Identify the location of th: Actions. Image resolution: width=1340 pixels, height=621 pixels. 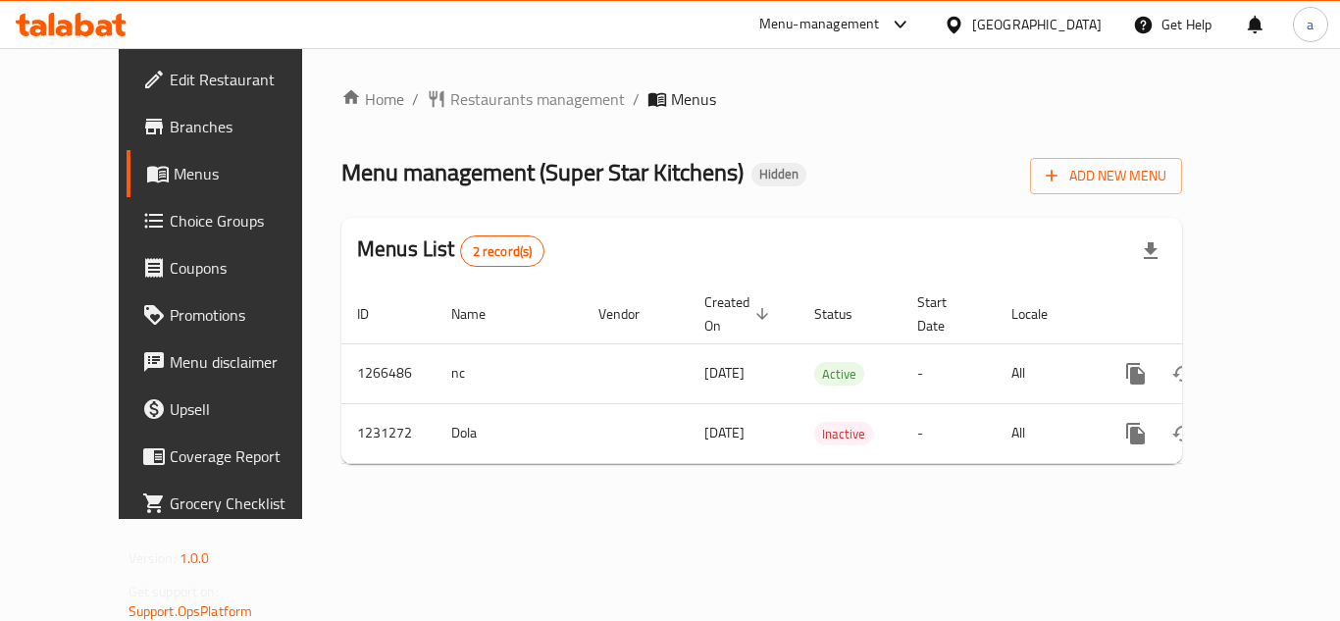
(1207, 314).